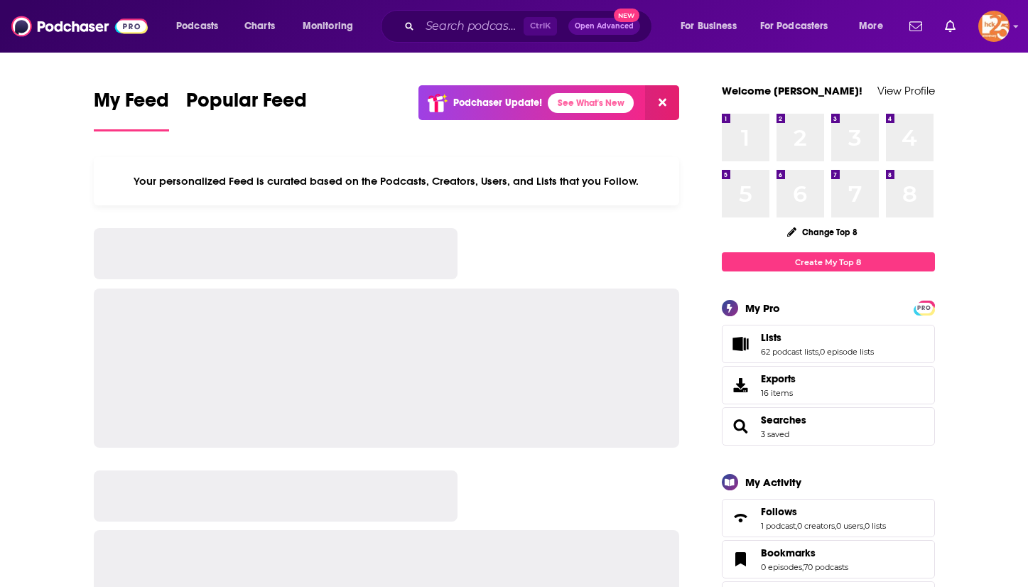 Image resolution: width=1028 pixels, height=587 pixels. What do you see at coordinates (387, 181) in the screenshot?
I see `div: Your personalized Feed is curated based on the Podcasts, Creators, Users, and Lists that you Follow.` at bounding box center [387, 181].